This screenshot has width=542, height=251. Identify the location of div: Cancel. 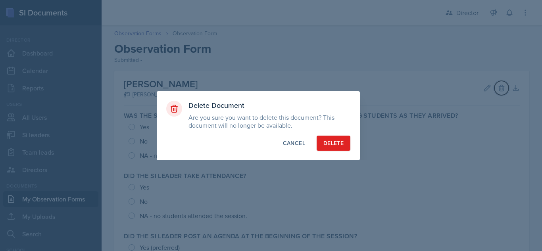
(294, 143).